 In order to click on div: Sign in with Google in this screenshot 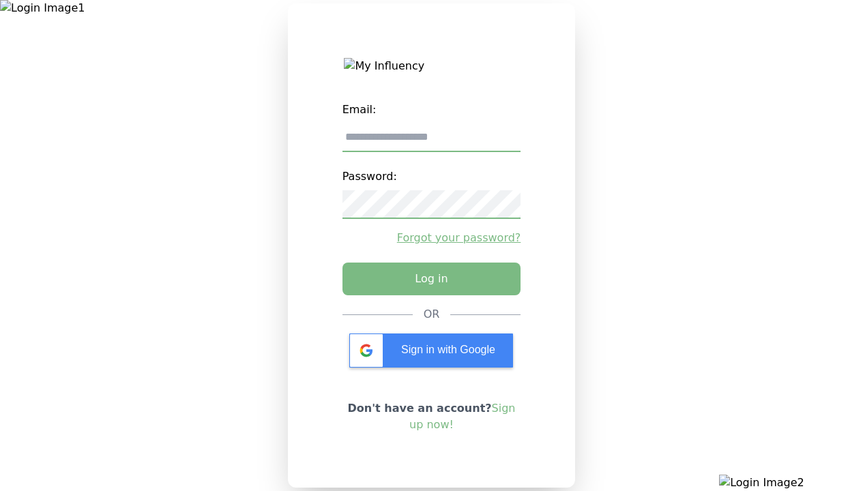, I will do `click(431, 351)`.